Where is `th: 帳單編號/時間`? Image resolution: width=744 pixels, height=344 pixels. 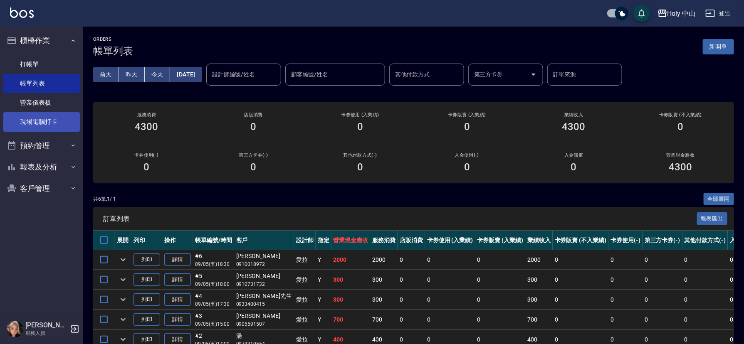
th: 帳單編號/時間 is located at coordinates (213, 240).